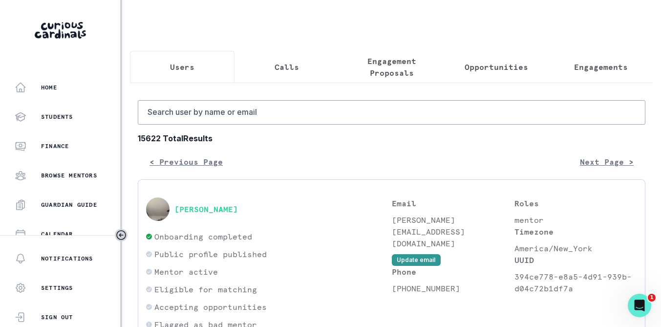 Image resolution: width=661 pixels, height=327 pixels. I want to click on p: Browse Mentors, so click(69, 175).